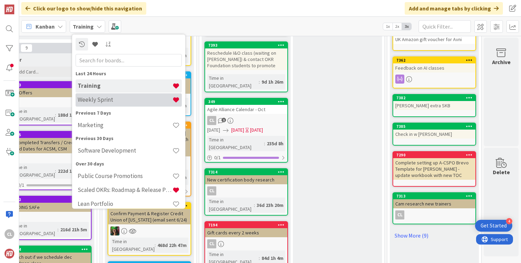 The width and height of the screenshot is (521, 263). I want to click on a: Show More (9), so click(434, 235).